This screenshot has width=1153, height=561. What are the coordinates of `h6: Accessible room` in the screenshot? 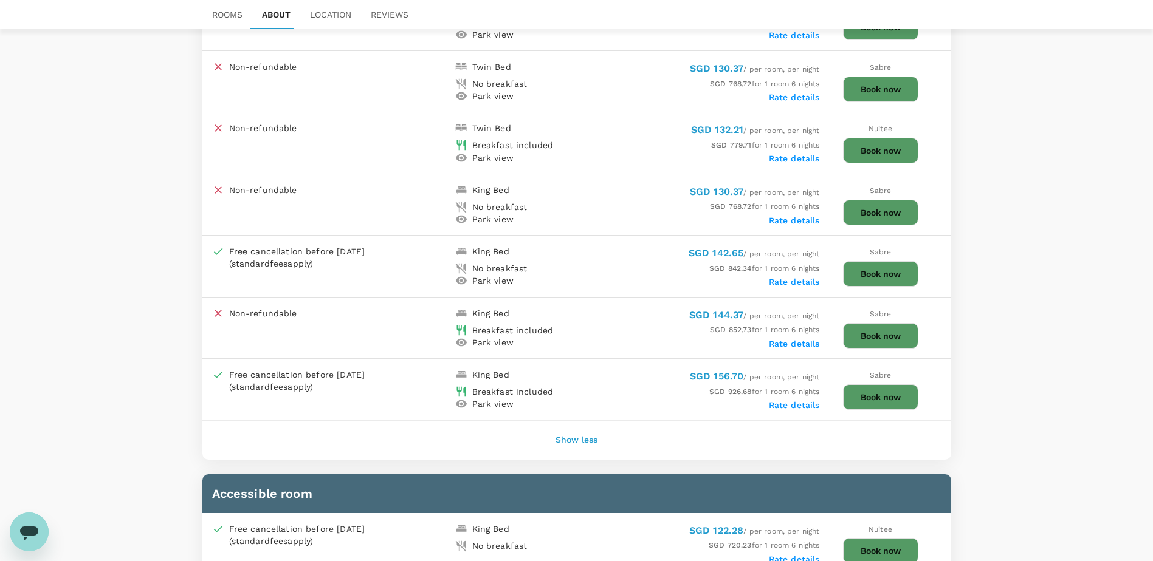 It's located at (577, 494).